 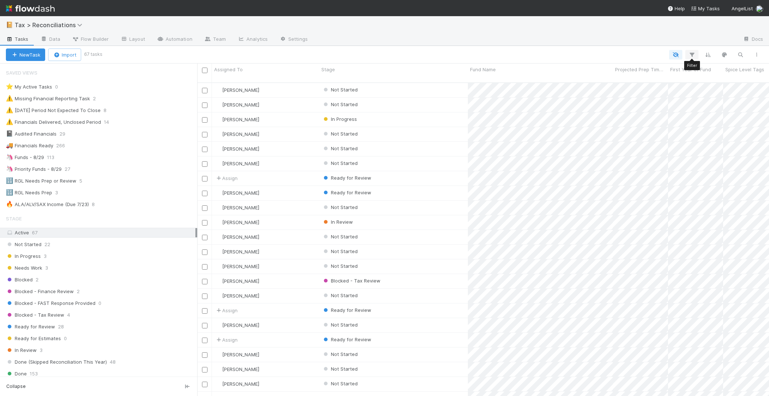 What do you see at coordinates (29, 192) in the screenshot?
I see `div: RGL Needs Prep` at bounding box center [29, 192].